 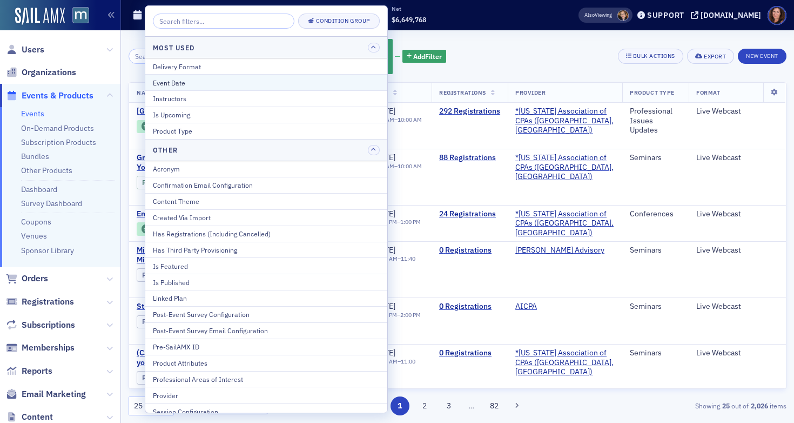 What do you see at coordinates (228, 214) in the screenshot?
I see `span: Employee Benefit Plan Audit Deep Dive: Live Q&A` at bounding box center [228, 214].